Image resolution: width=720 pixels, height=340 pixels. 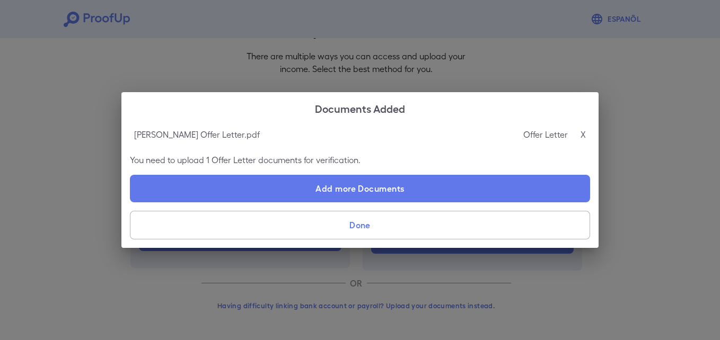 What do you see at coordinates (546, 135) in the screenshot?
I see `p: Offer Letter` at bounding box center [546, 135].